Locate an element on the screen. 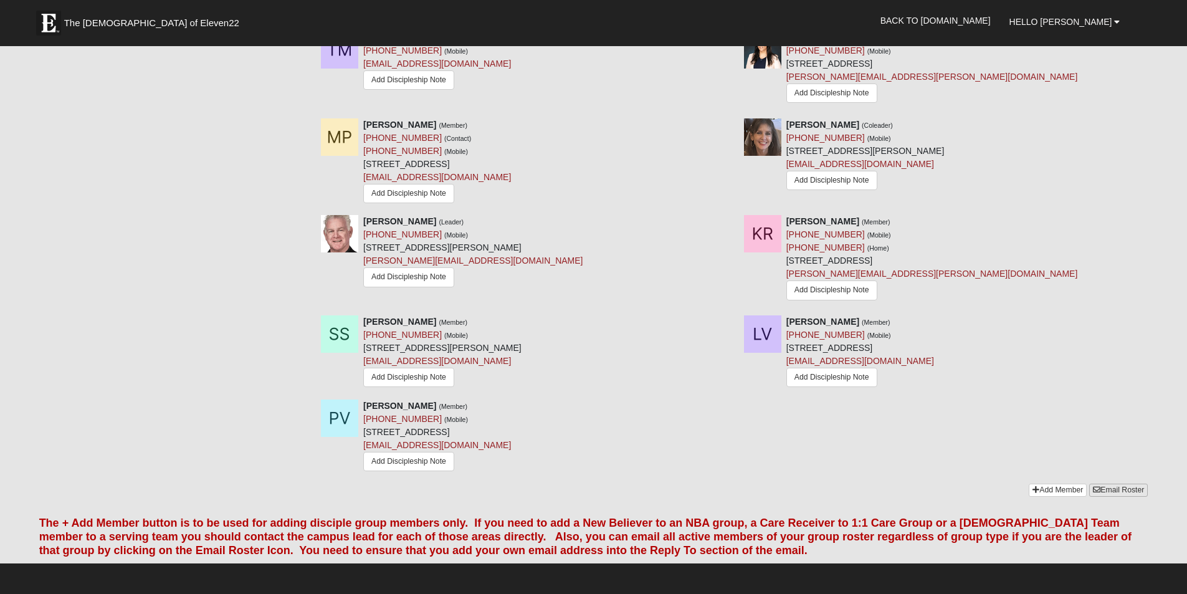  img: Eleven22 logo is located at coordinates (49, 23).